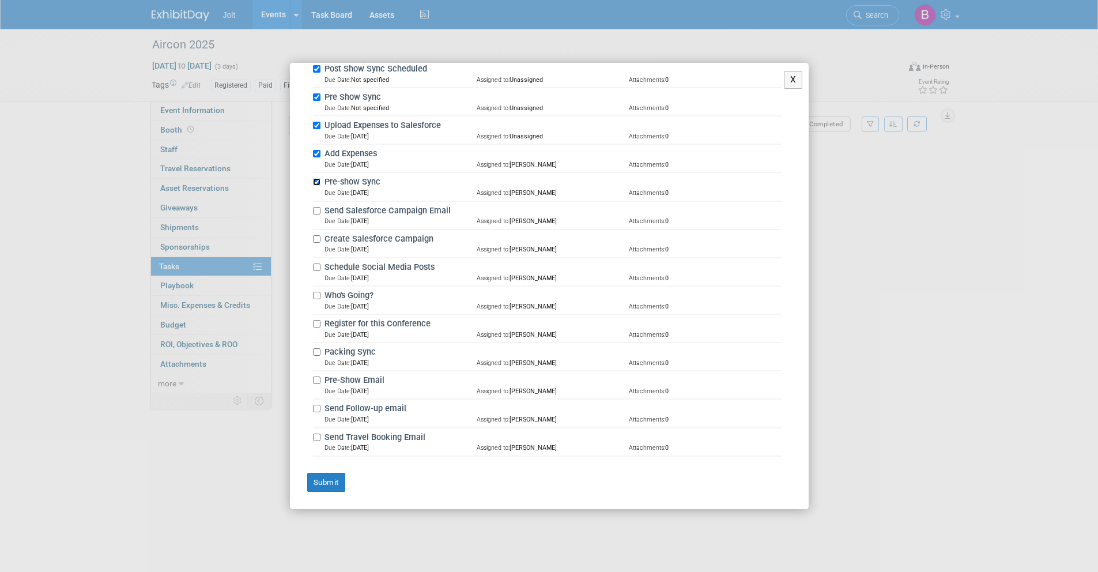 The image size is (1098, 572). Describe the element at coordinates (551, 408) in the screenshot. I see `label: Send Follow-up email` at that location.